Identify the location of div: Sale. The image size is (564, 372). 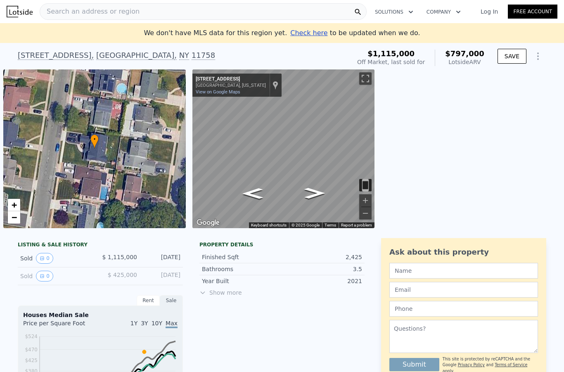
(171, 300).